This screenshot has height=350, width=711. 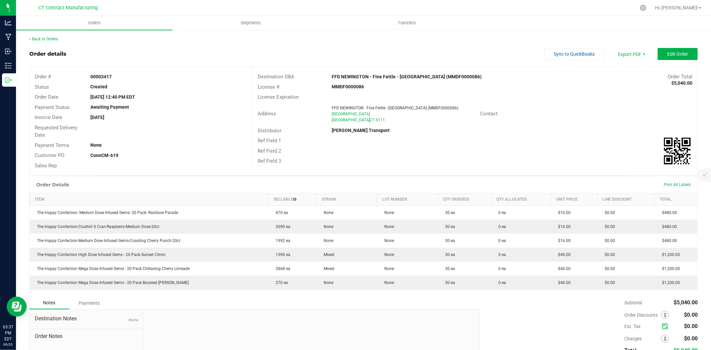 I want to click on span: Mixed, so click(x=328, y=255).